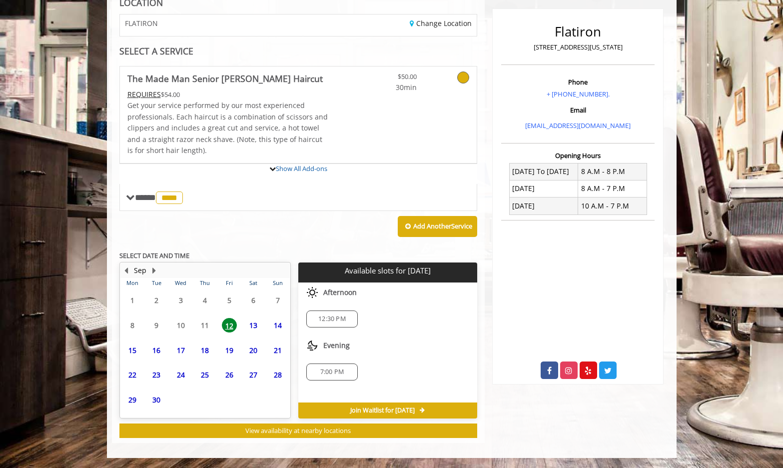 Image resolution: width=783 pixels, height=468 pixels. What do you see at coordinates (332, 372) in the screenshot?
I see `span: 7:00 PM` at bounding box center [332, 372].